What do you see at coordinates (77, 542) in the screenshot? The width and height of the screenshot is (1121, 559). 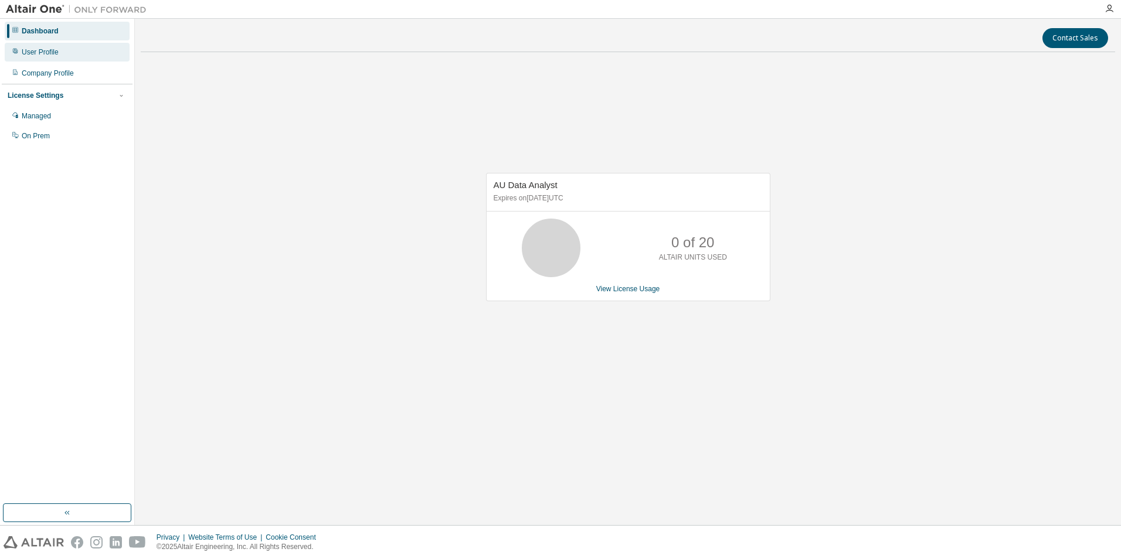 I see `img: facebook.svg` at bounding box center [77, 542].